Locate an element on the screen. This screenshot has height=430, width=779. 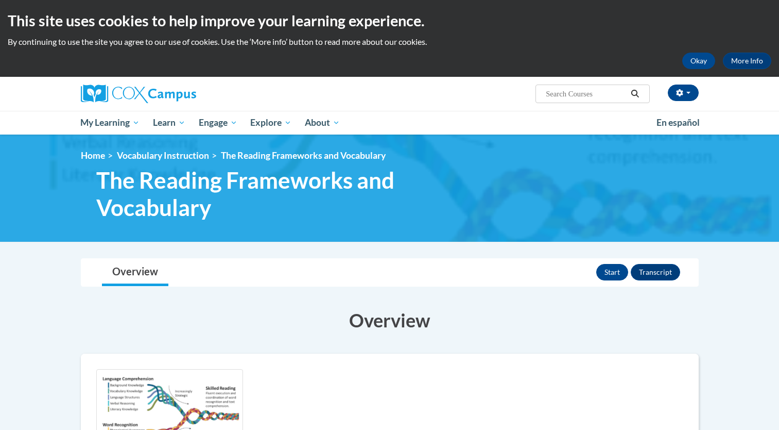
span: En español is located at coordinates (678, 122).